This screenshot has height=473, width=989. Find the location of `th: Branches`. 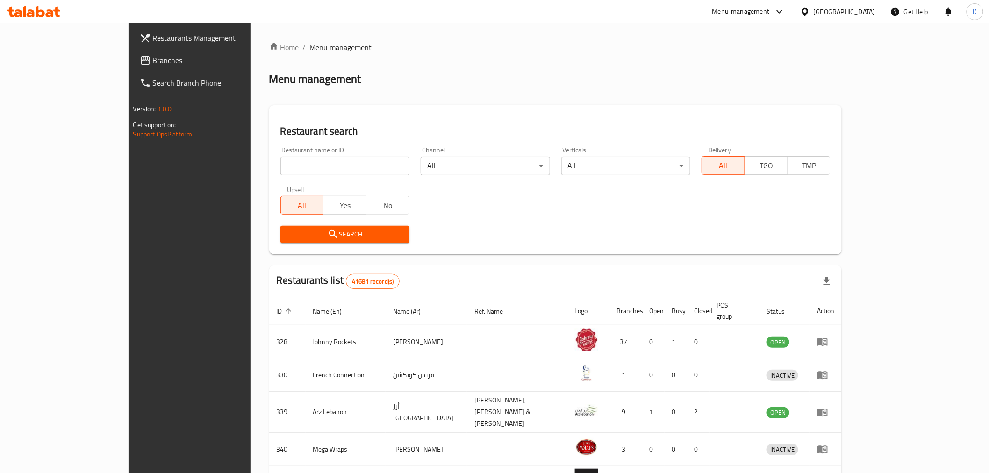

th: Branches is located at coordinates (626, 311).